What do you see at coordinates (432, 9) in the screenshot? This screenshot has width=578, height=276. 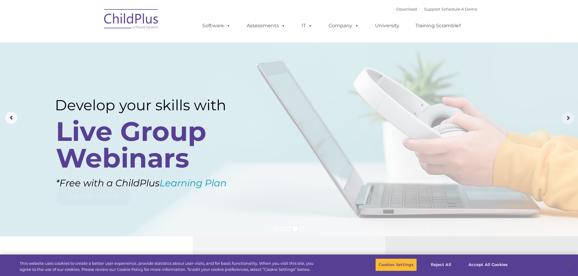 I see `a: Support` at bounding box center [432, 9].